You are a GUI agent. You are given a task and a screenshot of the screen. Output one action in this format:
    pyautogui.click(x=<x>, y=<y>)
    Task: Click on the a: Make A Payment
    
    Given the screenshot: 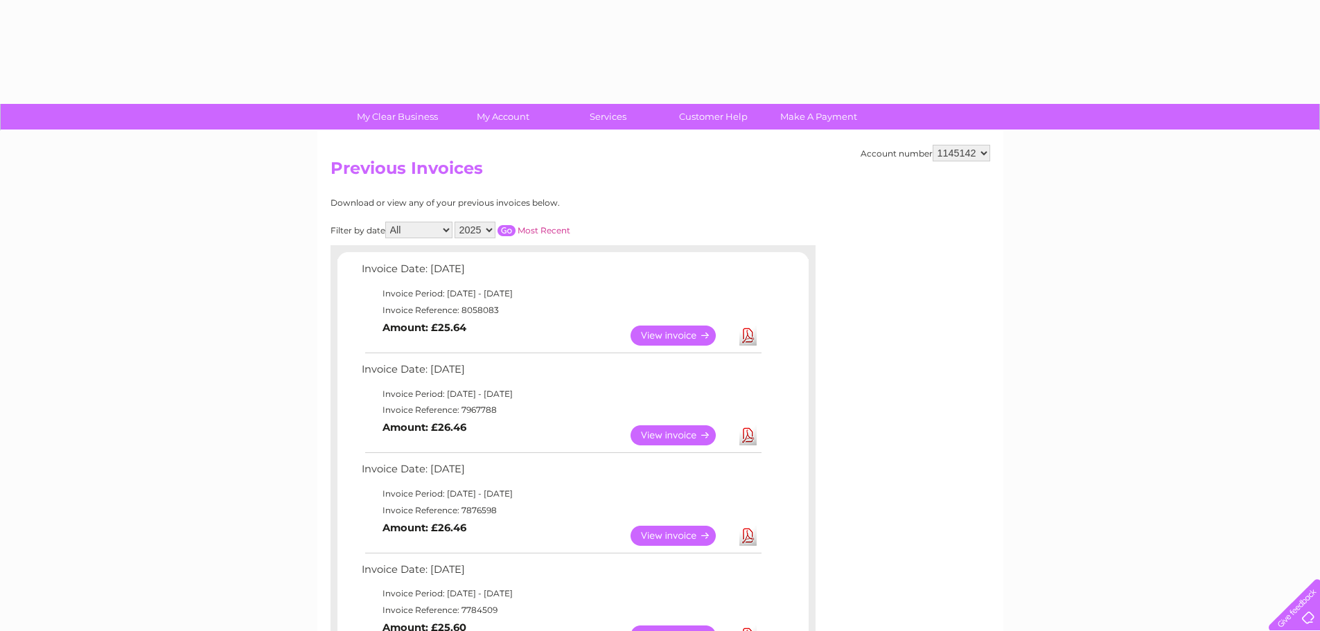 What is the action you would take?
    pyautogui.click(x=818, y=116)
    